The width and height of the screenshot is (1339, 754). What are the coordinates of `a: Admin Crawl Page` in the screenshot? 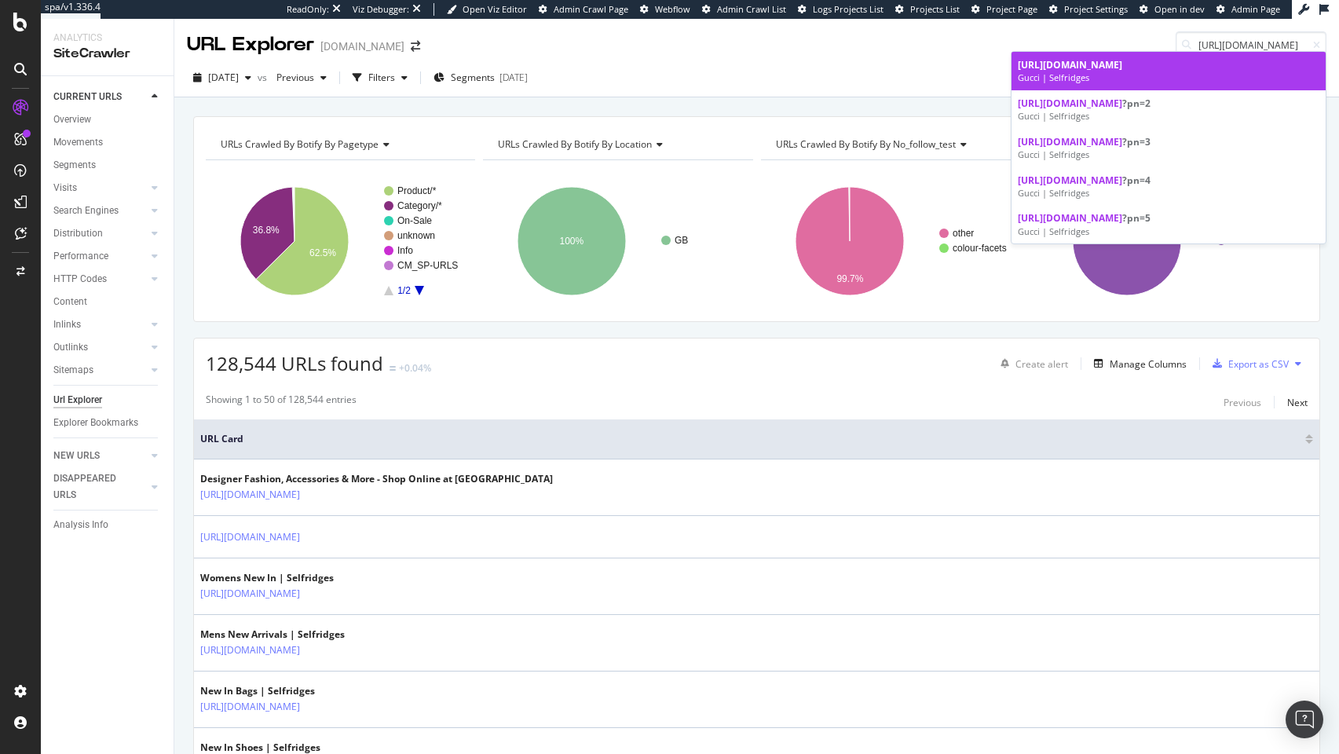 It's located at (583, 9).